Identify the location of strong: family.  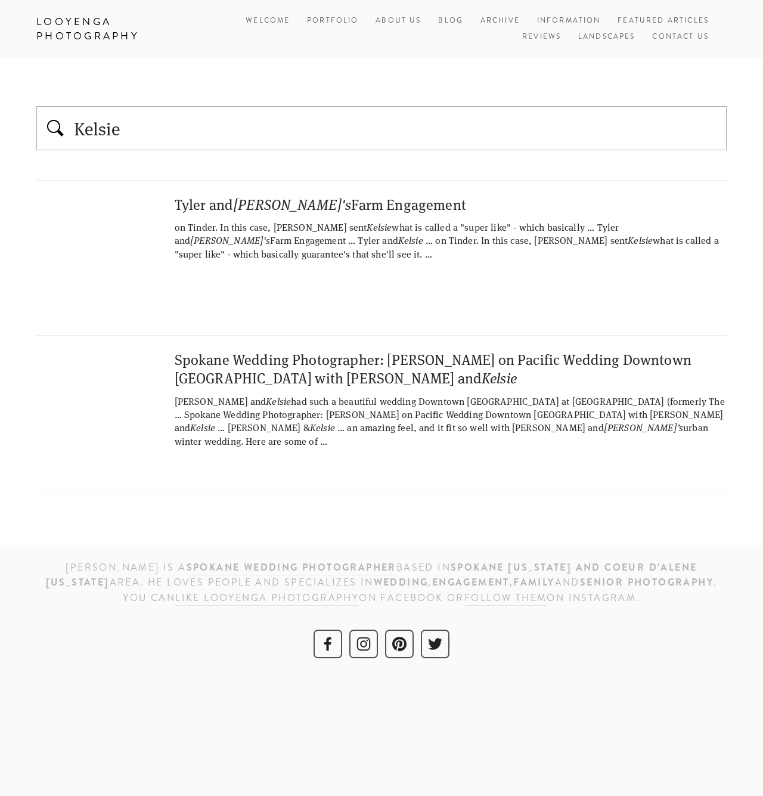
(534, 582).